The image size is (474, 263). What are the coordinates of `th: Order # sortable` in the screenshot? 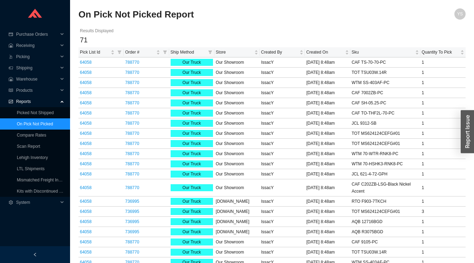 It's located at (146, 52).